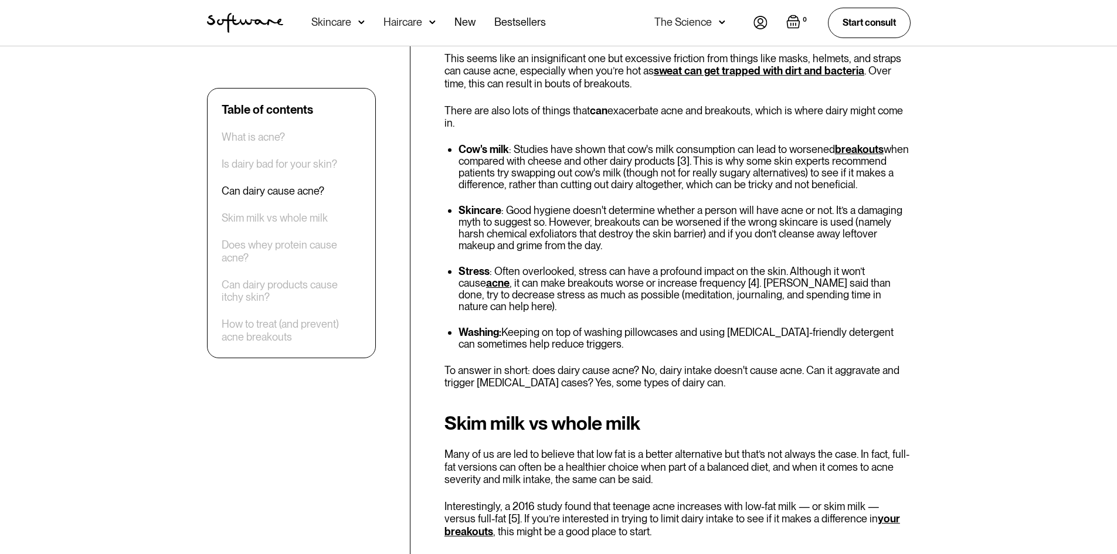 The height and width of the screenshot is (554, 1117). Describe the element at coordinates (484, 149) in the screenshot. I see `strong: Cow's milk` at that location.